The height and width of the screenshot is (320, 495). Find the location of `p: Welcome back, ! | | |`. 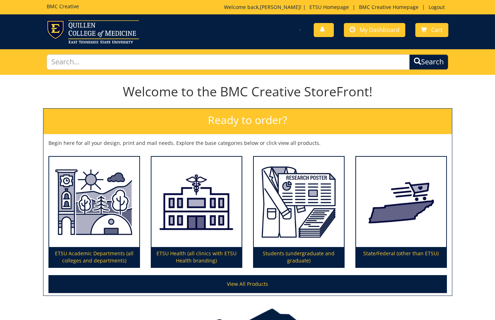

p: Welcome back, ! | | | is located at coordinates (336, 7).